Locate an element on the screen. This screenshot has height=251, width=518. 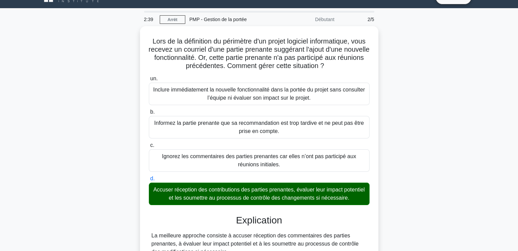
font: Informez la partie prenante que sa recommandation est trop tardive et ne peut pas être prise en c... is located at coordinates (259, 127).